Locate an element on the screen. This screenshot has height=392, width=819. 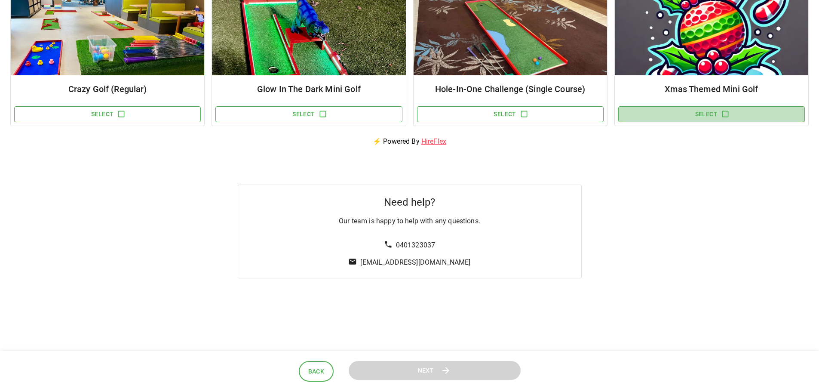
button: Next is located at coordinates (435, 370).